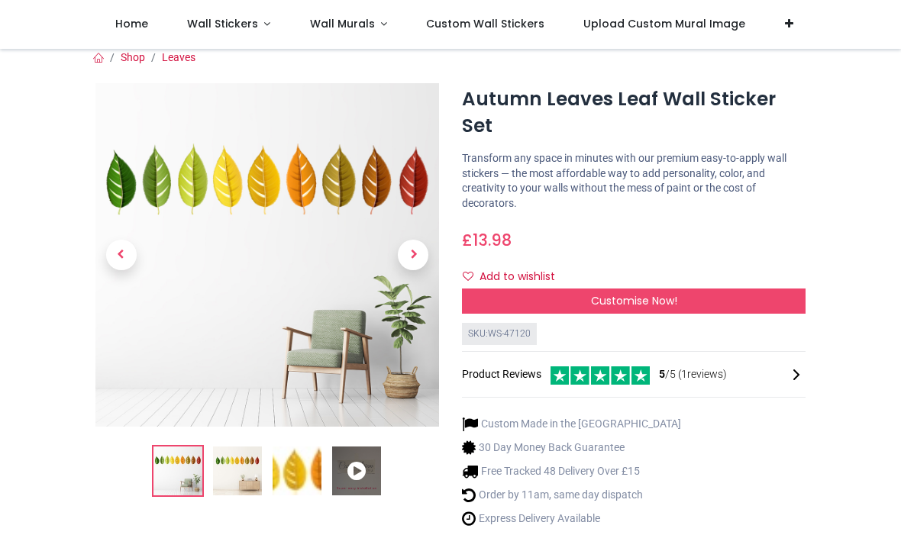 Image resolution: width=901 pixels, height=535 pixels. I want to click on li: 30 Day Money Back Guarantee, so click(571, 447).